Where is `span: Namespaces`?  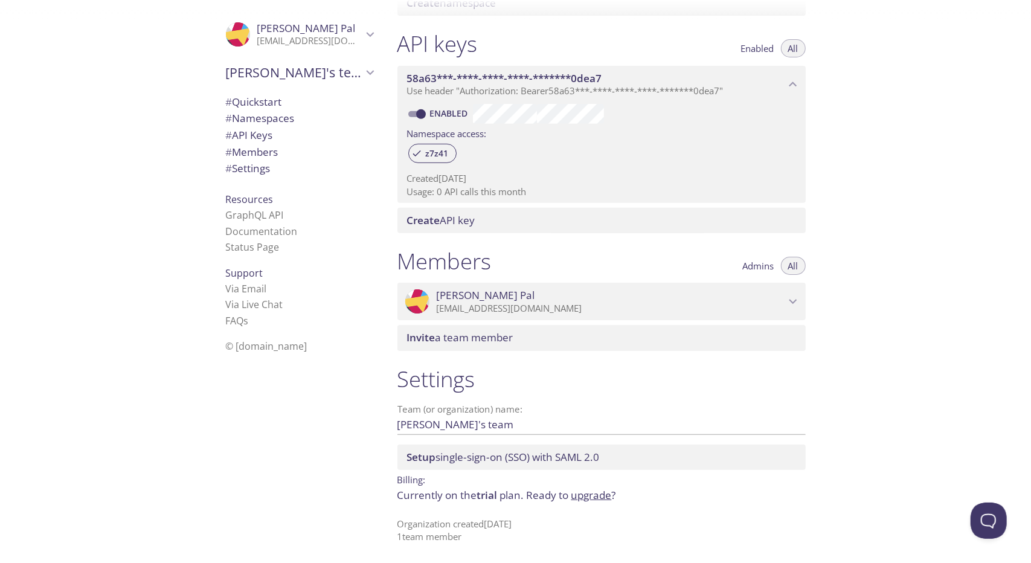
span: Namespaces is located at coordinates (260, 118).